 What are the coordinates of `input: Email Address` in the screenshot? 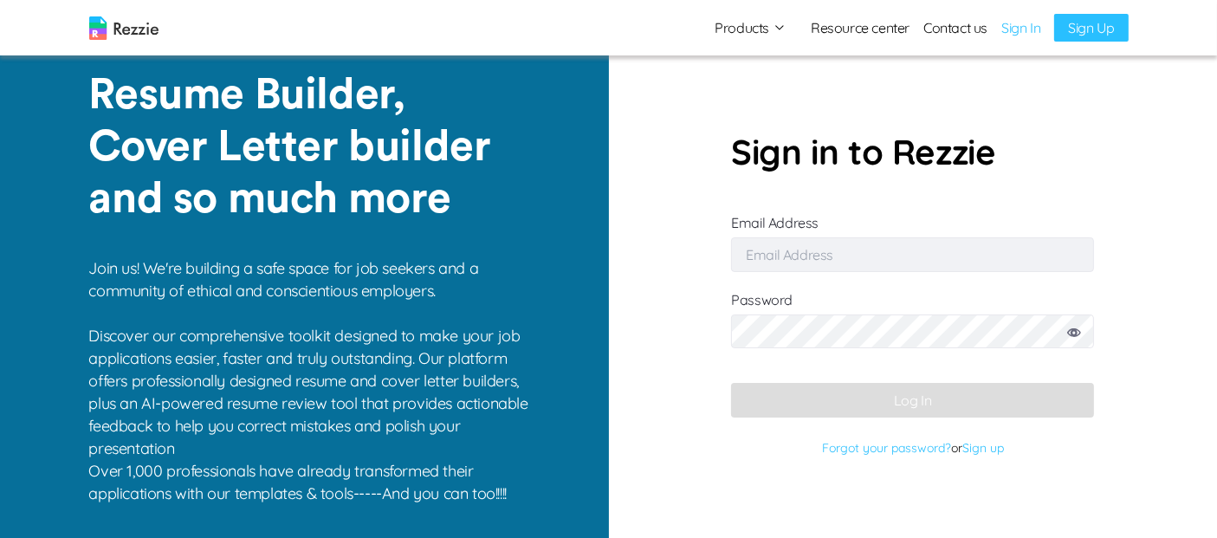 It's located at (912, 255).